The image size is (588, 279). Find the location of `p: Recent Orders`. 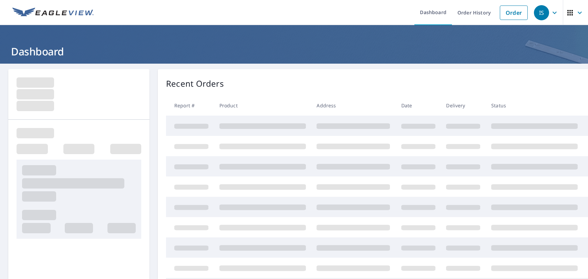

p: Recent Orders is located at coordinates (195, 84).